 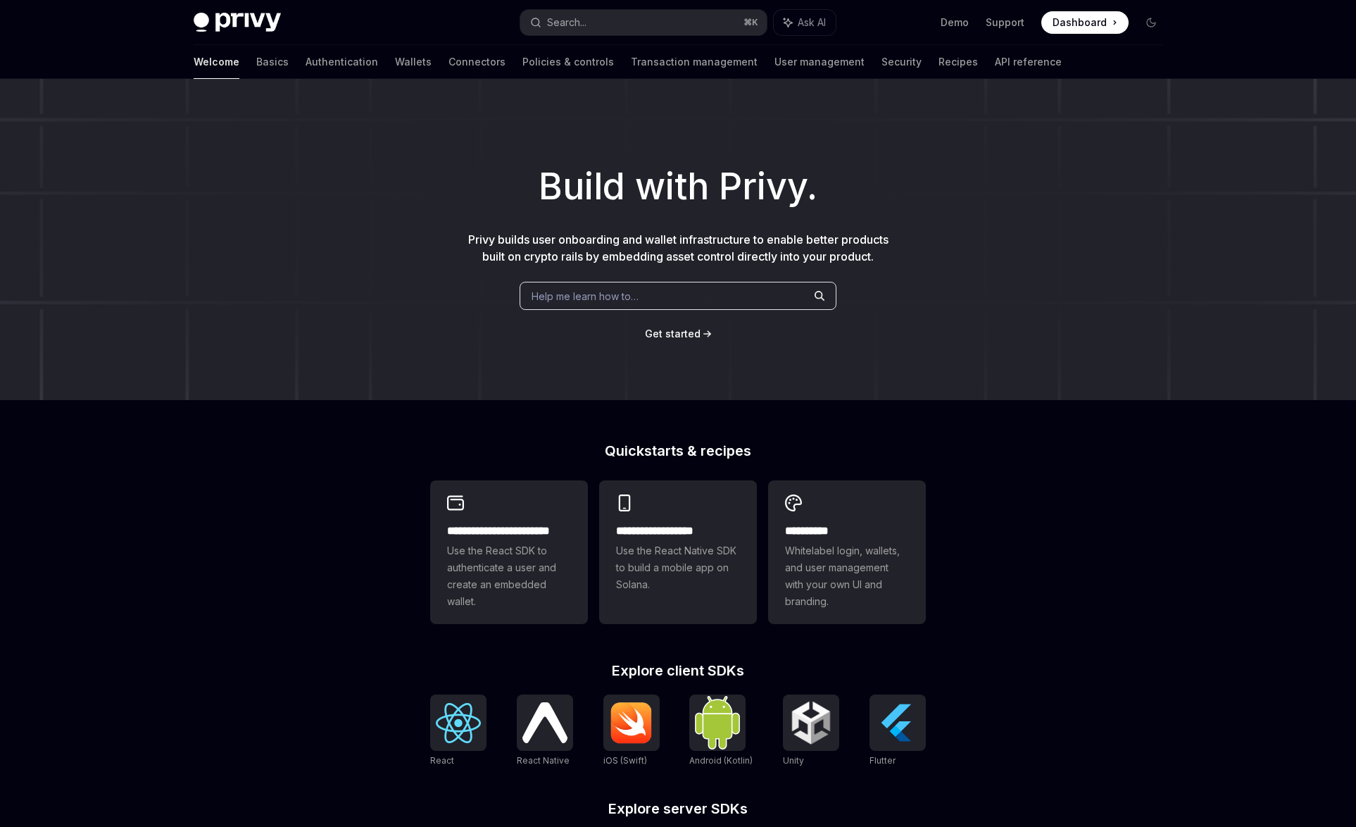 I want to click on img: dark logo, so click(x=237, y=23).